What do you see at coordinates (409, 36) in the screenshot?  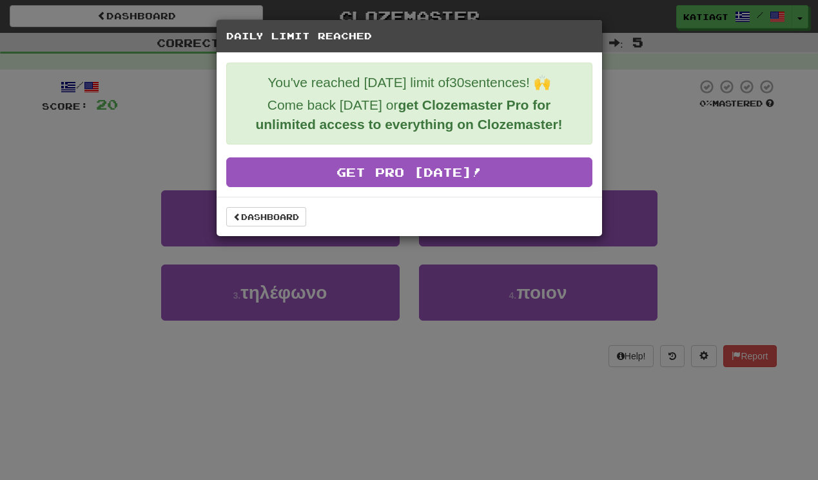 I see `h5: Daily Limit Reached` at bounding box center [409, 36].